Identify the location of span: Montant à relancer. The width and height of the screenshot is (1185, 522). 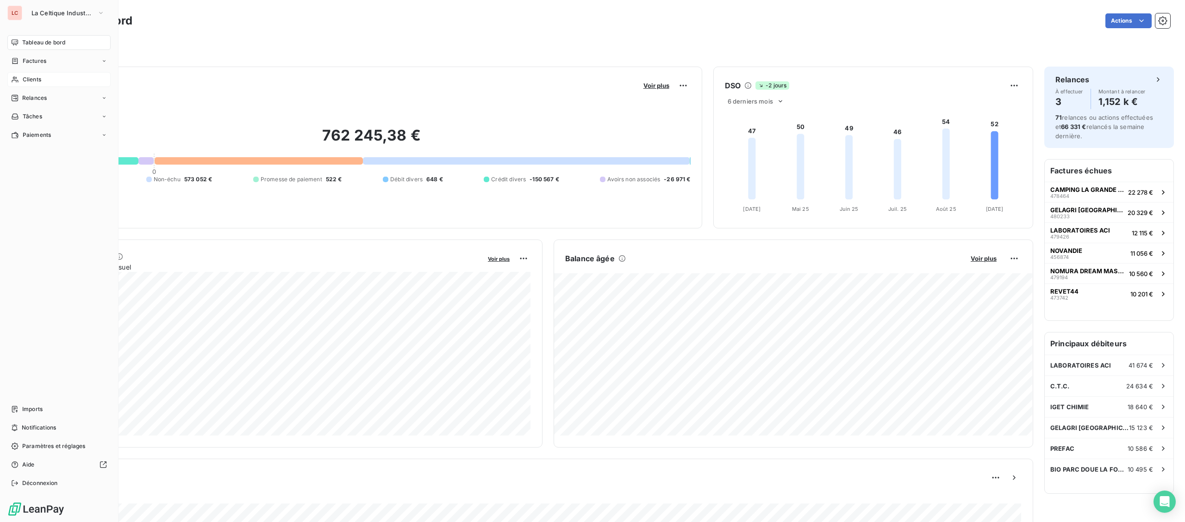
(1122, 92).